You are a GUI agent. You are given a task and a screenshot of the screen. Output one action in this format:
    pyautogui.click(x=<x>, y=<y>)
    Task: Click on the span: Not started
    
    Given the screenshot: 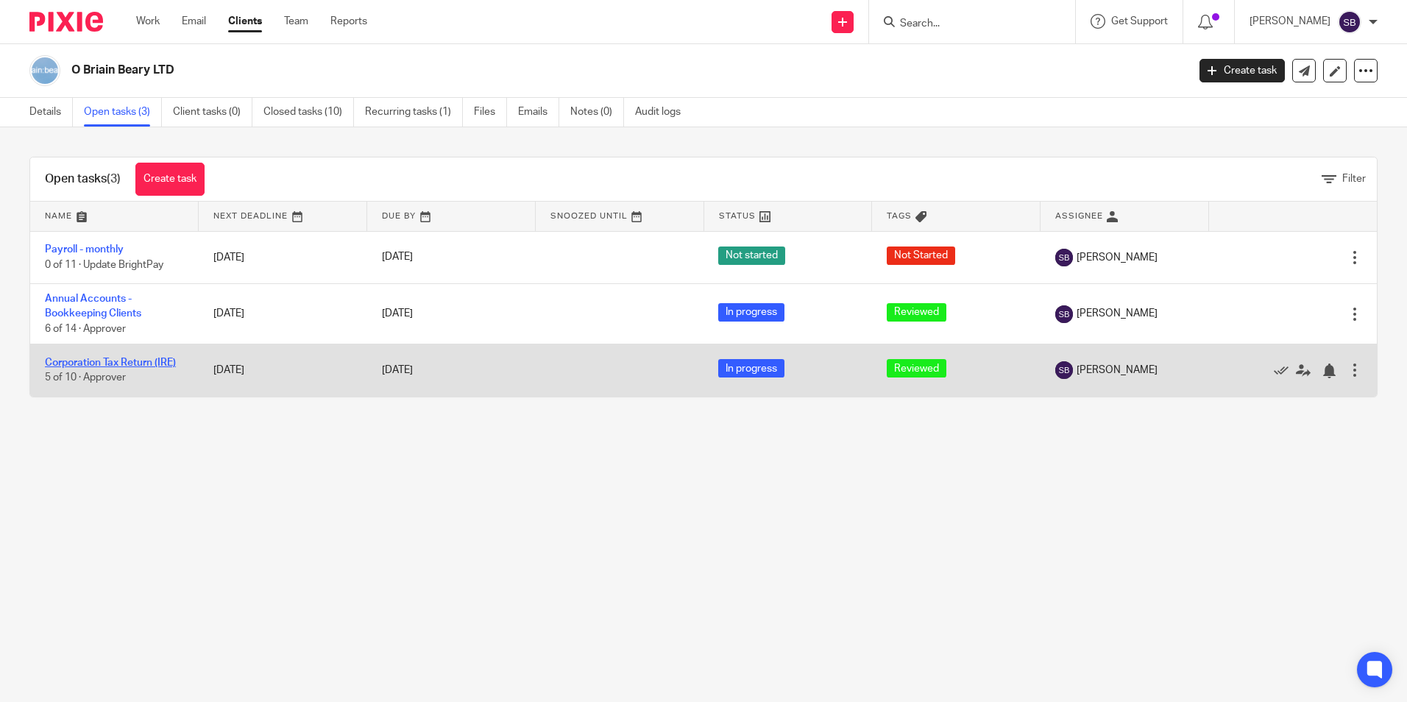 What is the action you would take?
    pyautogui.click(x=751, y=255)
    